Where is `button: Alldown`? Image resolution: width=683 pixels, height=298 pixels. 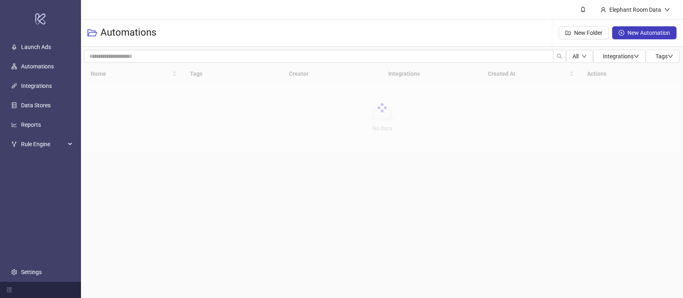 button: Alldown is located at coordinates (579, 56).